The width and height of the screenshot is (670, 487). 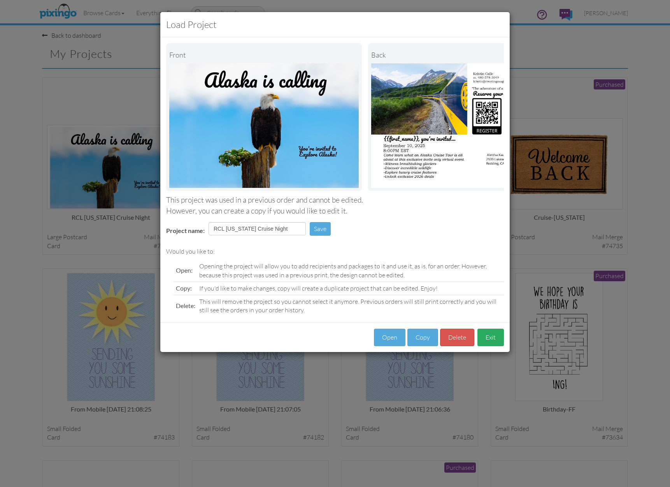 What do you see at coordinates (351, 288) in the screenshot?
I see `td: If you'd like to make changes, copy will create a duplicate project that can be edited. Enjoy!` at bounding box center [351, 288].